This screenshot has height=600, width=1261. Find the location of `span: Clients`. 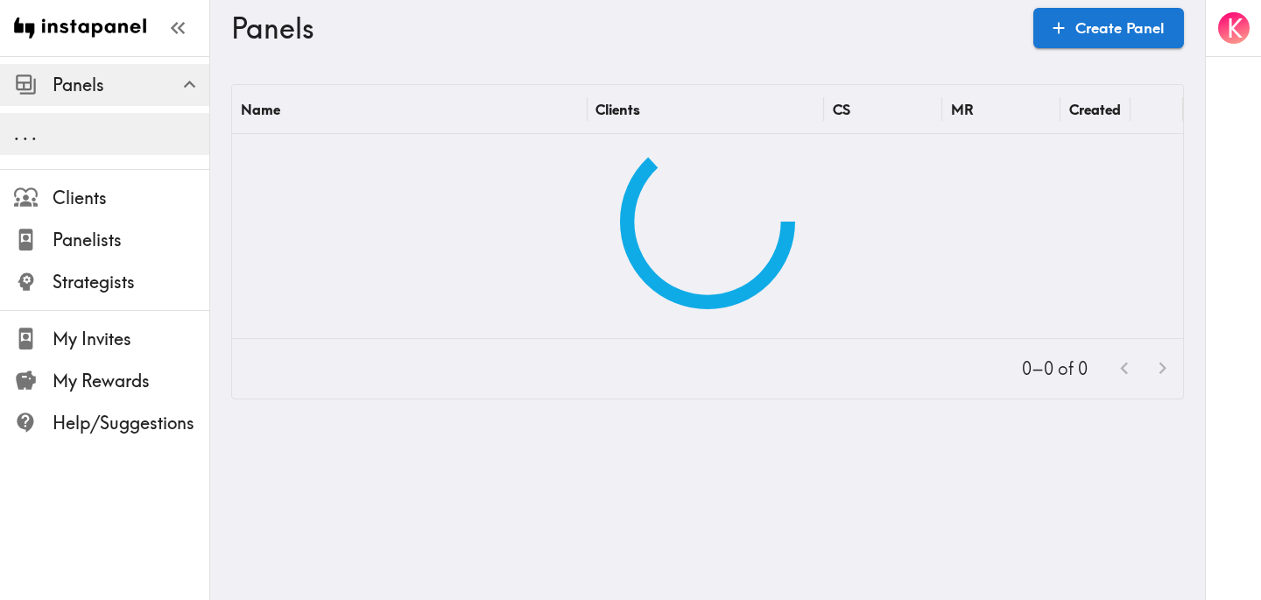

span: Clients is located at coordinates (130, 198).